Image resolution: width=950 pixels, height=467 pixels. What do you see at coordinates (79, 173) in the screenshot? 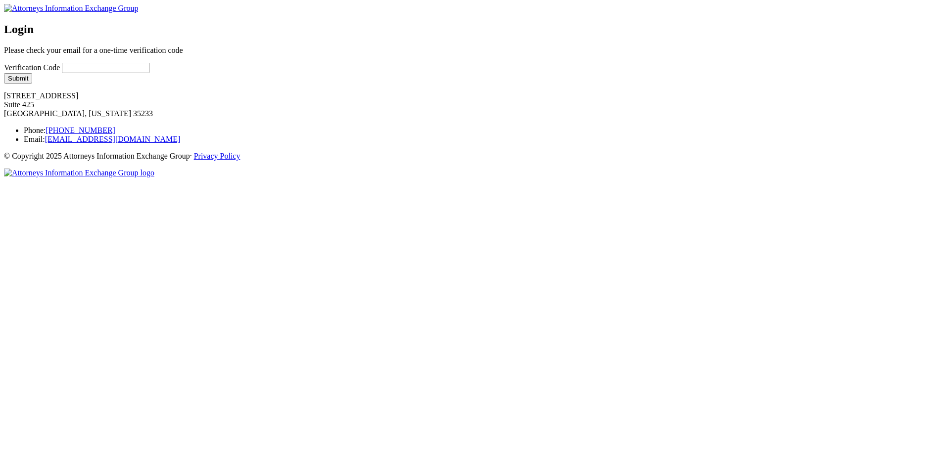
I see `img: Attorneys Information Exchange Group logo` at bounding box center [79, 173].